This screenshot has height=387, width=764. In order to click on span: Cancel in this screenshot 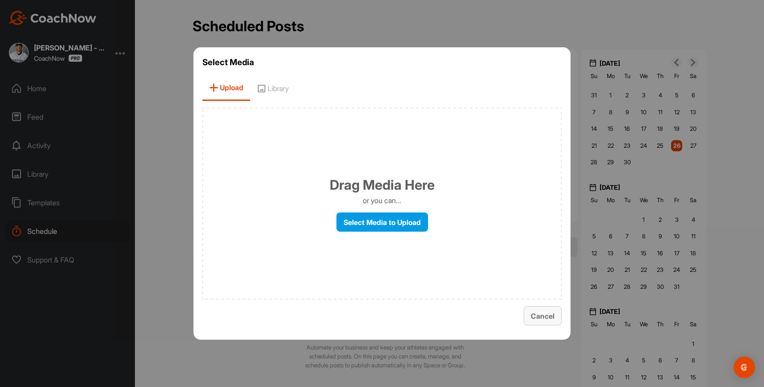, I will do `click(542, 316)`.